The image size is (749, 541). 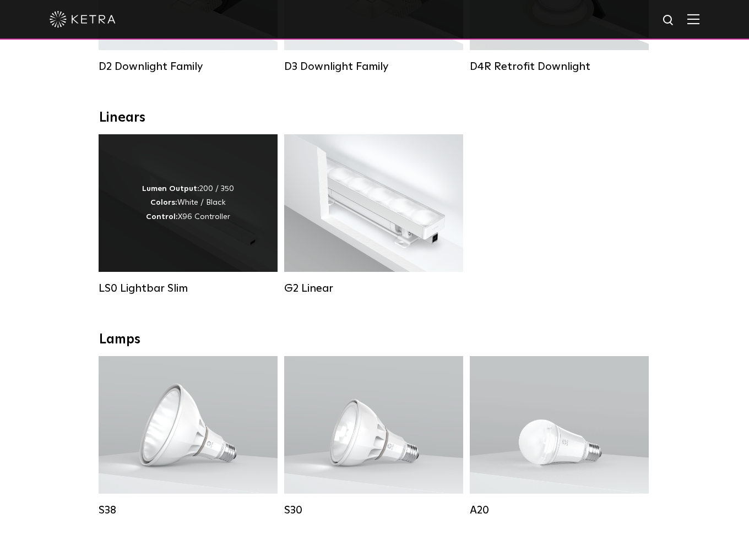 What do you see at coordinates (373, 437) in the screenshot?
I see `a: S30 Lumen Output:1100Colors:White / BlackBase Type:E26 Edison Base / GU24Beam Angles:15° / 25° / ...` at bounding box center [373, 437].